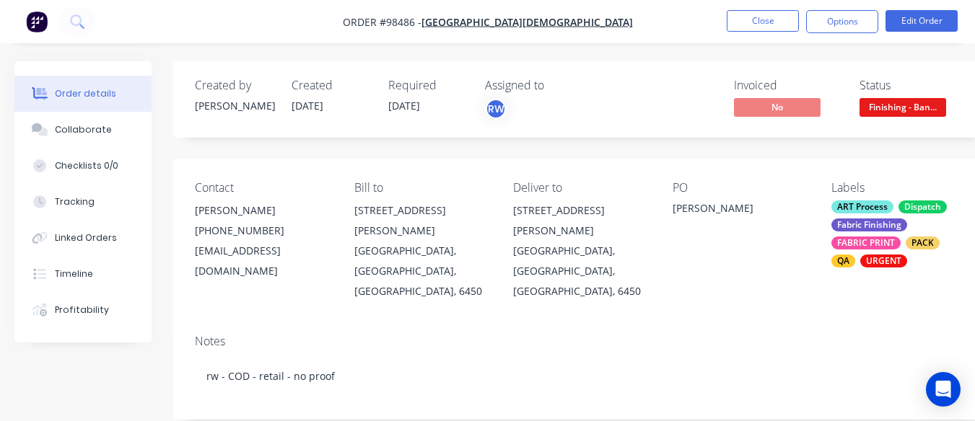 This screenshot has width=975, height=421. Describe the element at coordinates (496, 109) in the screenshot. I see `button: RW` at that location.